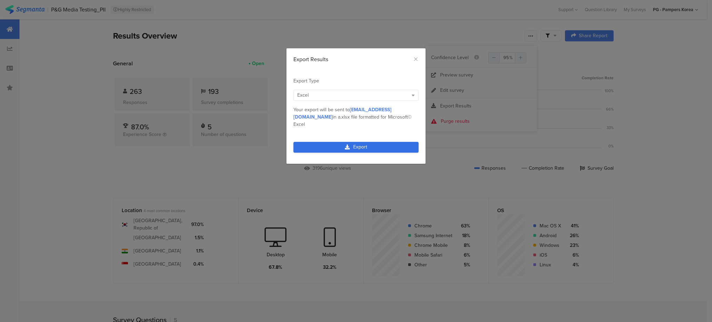  I want to click on button: Close, so click(416, 59).